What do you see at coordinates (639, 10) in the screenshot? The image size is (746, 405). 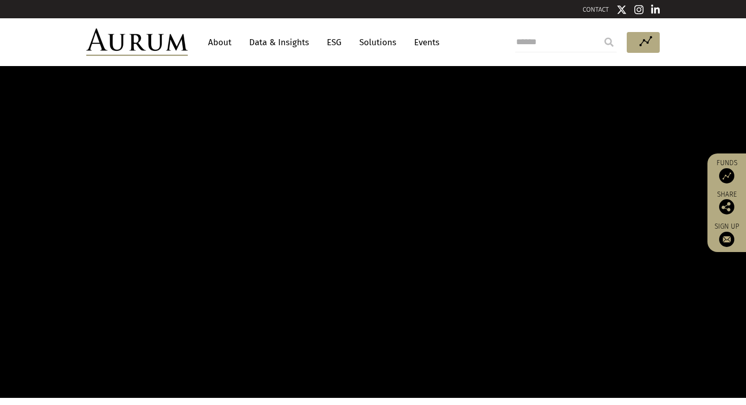 I see `img: Instagram icon` at bounding box center [639, 10].